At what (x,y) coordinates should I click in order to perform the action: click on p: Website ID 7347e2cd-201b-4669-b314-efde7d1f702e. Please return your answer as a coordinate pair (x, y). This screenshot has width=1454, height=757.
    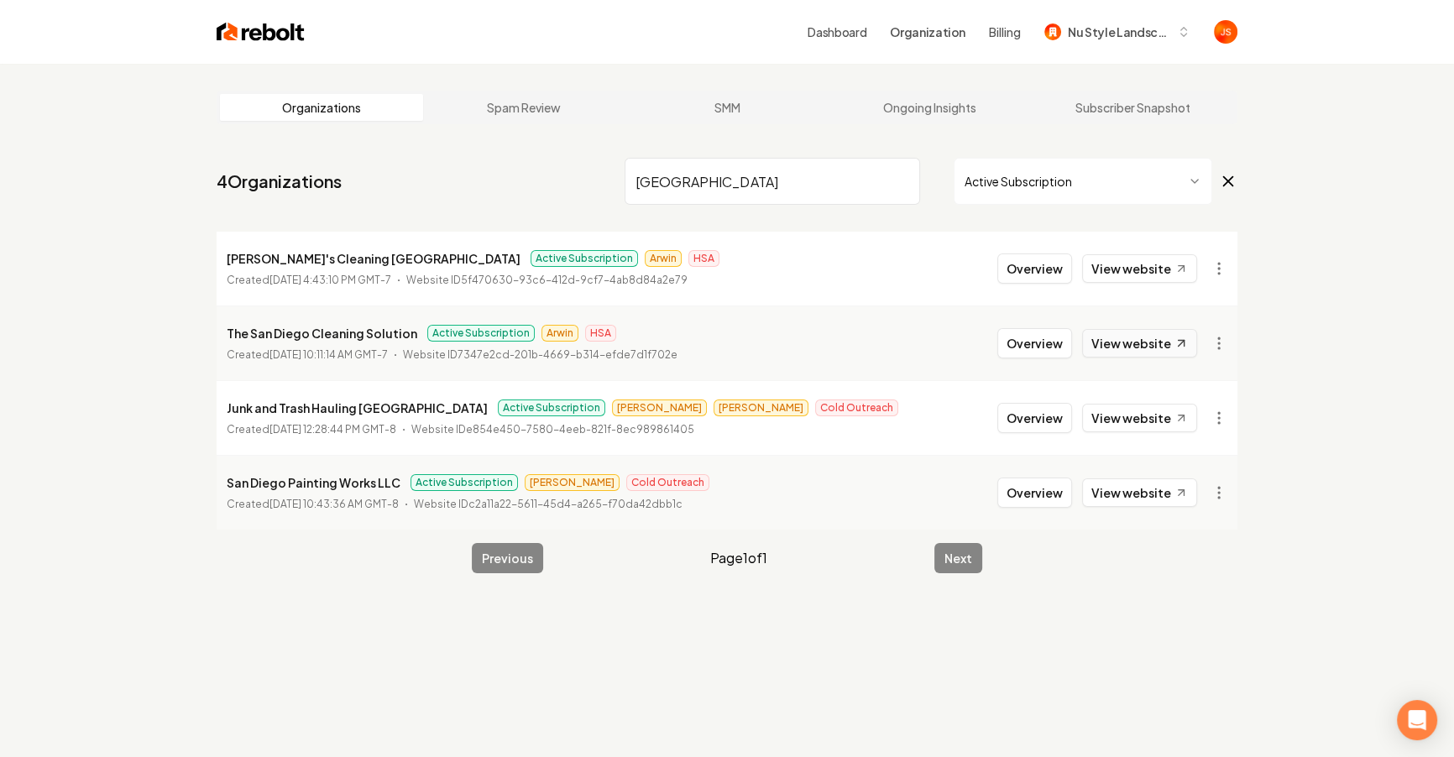
    Looking at the image, I should click on (540, 355).